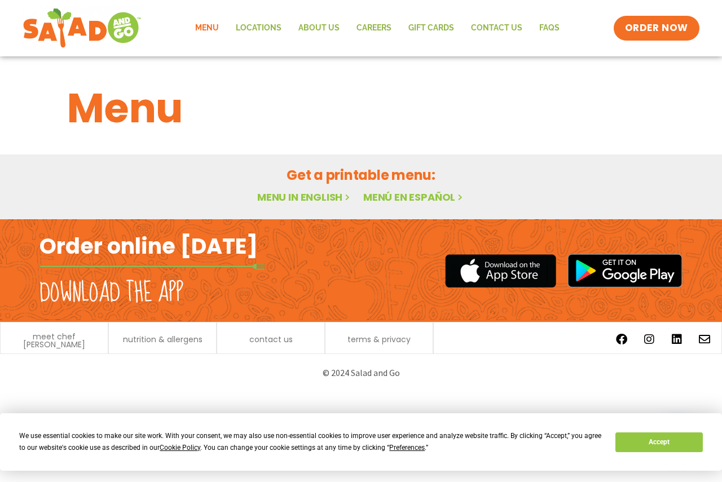  What do you see at coordinates (111, 293) in the screenshot?
I see `h2: Download the app` at bounding box center [111, 293].